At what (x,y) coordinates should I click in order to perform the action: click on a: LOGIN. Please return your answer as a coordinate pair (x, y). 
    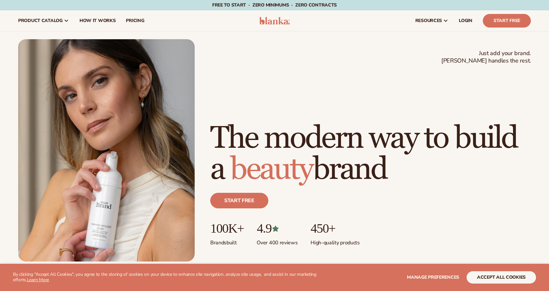
    Looking at the image, I should click on (466, 21).